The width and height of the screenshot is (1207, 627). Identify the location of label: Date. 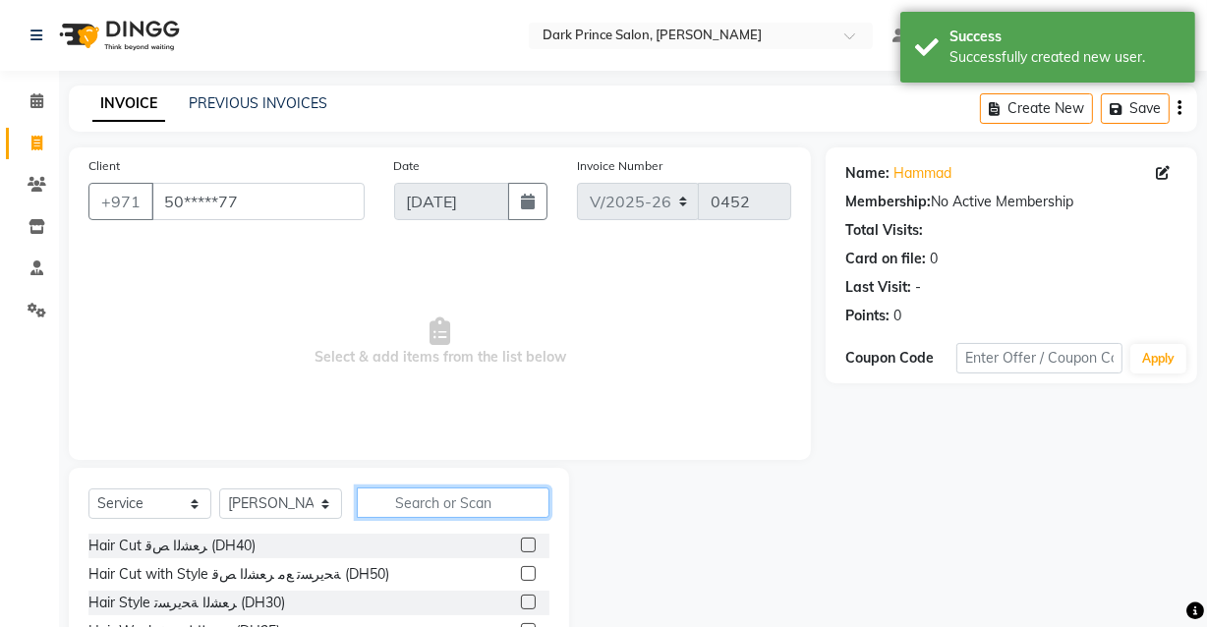
(407, 166).